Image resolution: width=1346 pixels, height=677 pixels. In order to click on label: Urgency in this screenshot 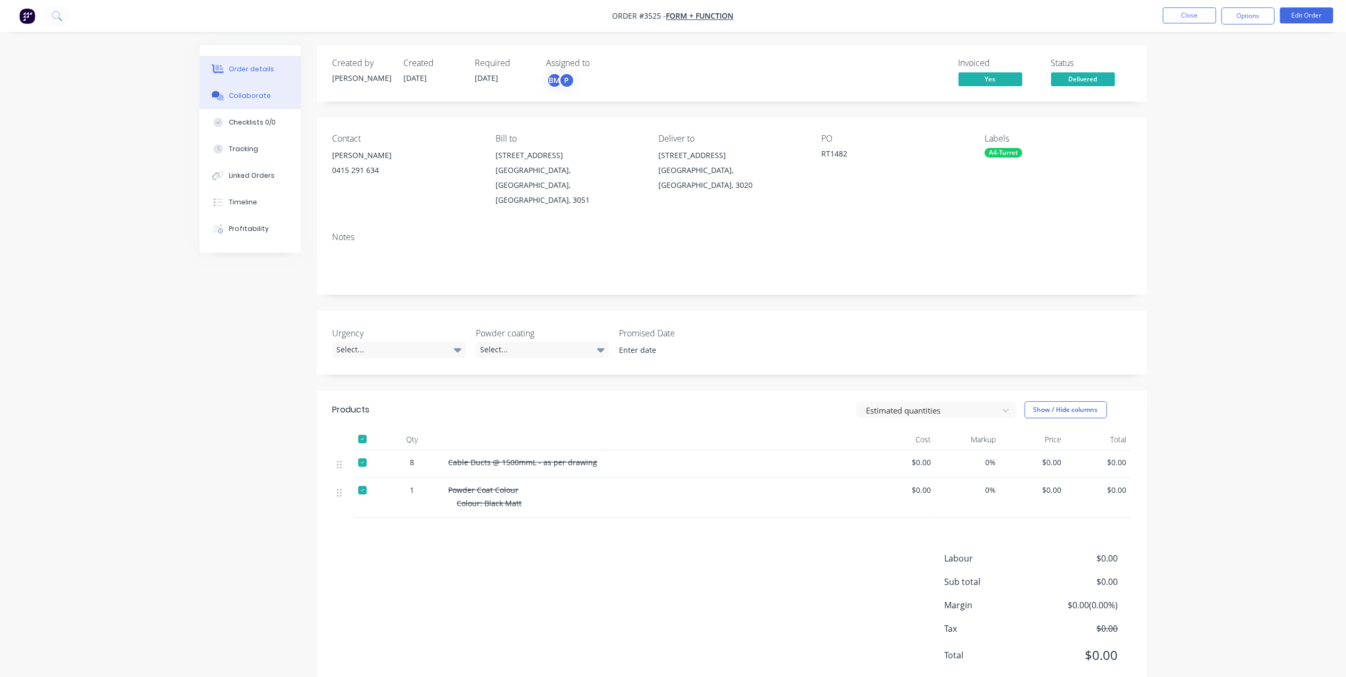, I will do `click(399, 333)`.